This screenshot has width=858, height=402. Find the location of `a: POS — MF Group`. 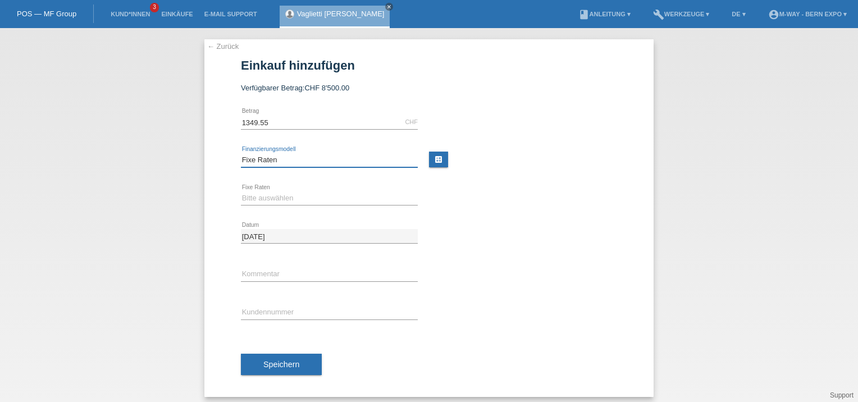

a: POS — MF Group is located at coordinates (47, 13).